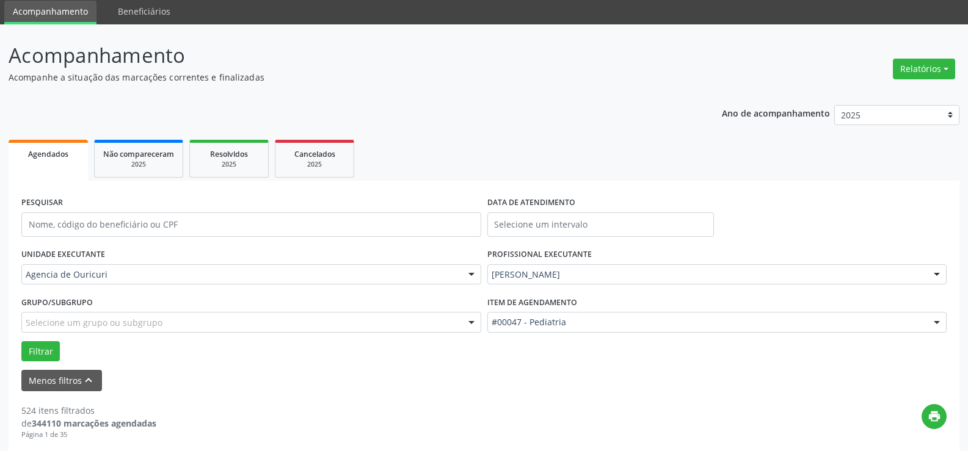 The height and width of the screenshot is (451, 968). What do you see at coordinates (924, 69) in the screenshot?
I see `button: Relatórios` at bounding box center [924, 69].